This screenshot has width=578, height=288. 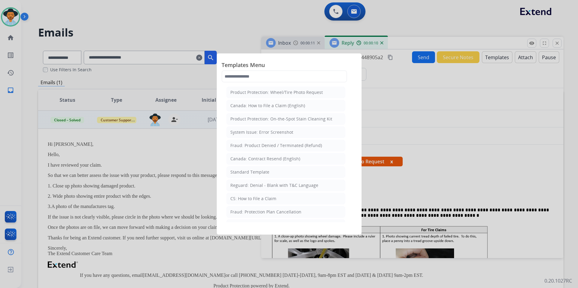 What do you see at coordinates (274, 186) in the screenshot?
I see `div: Reguard: Denial - Blank with T&C Language` at bounding box center [274, 186].